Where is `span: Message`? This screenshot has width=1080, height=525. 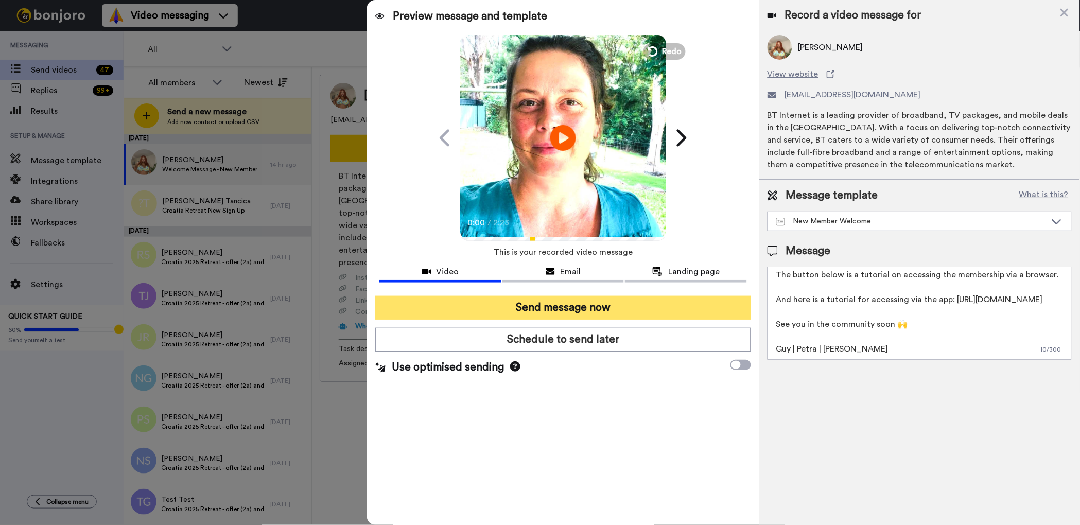 span: Message is located at coordinates (808, 251).